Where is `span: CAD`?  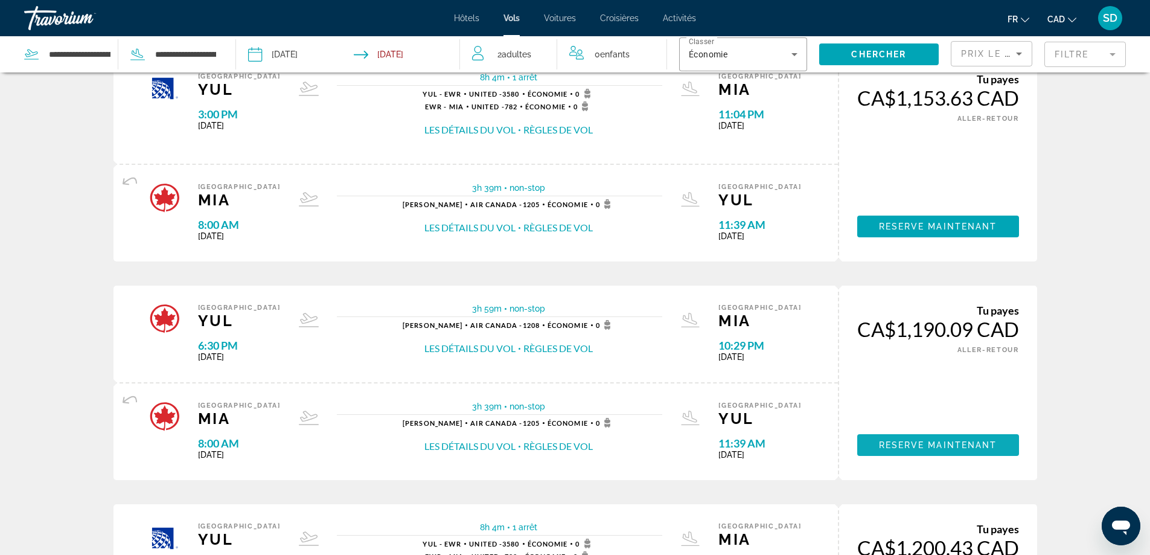 span: CAD is located at coordinates (1056, 19).